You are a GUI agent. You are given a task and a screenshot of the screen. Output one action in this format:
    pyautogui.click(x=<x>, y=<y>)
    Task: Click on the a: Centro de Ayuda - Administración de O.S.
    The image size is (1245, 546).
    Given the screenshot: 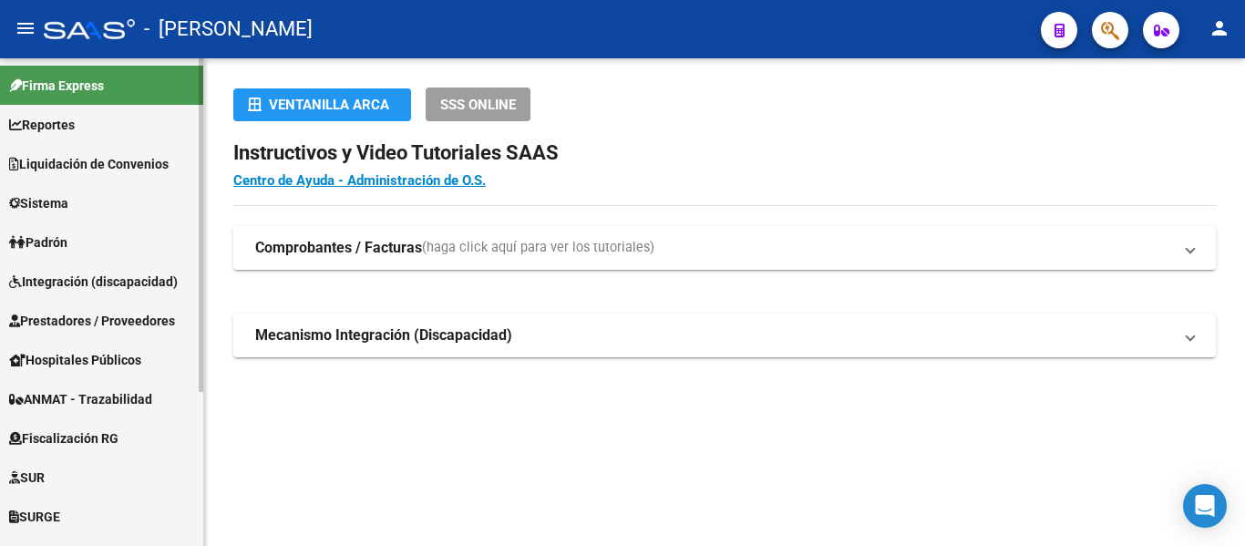 What is the action you would take?
    pyautogui.click(x=359, y=180)
    